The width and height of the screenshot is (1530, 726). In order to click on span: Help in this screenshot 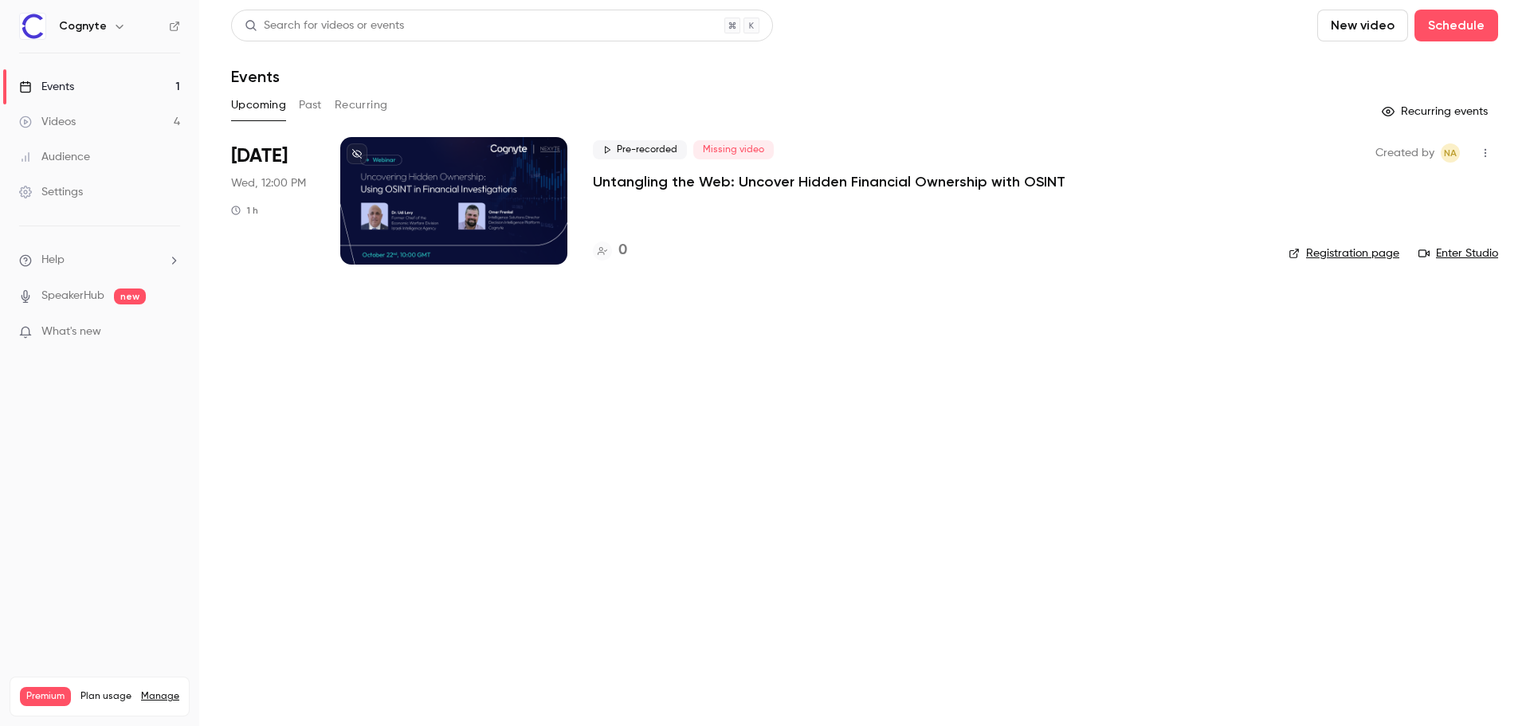, I will do `click(53, 260)`.